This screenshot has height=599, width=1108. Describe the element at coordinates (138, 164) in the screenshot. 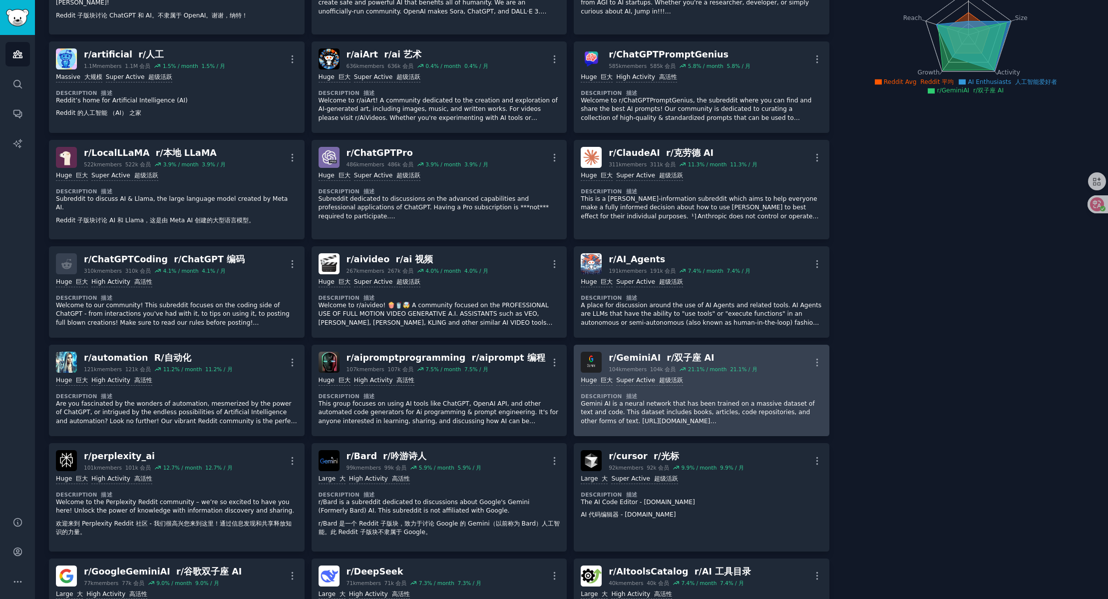

I see `font: 522k 会员` at that location.